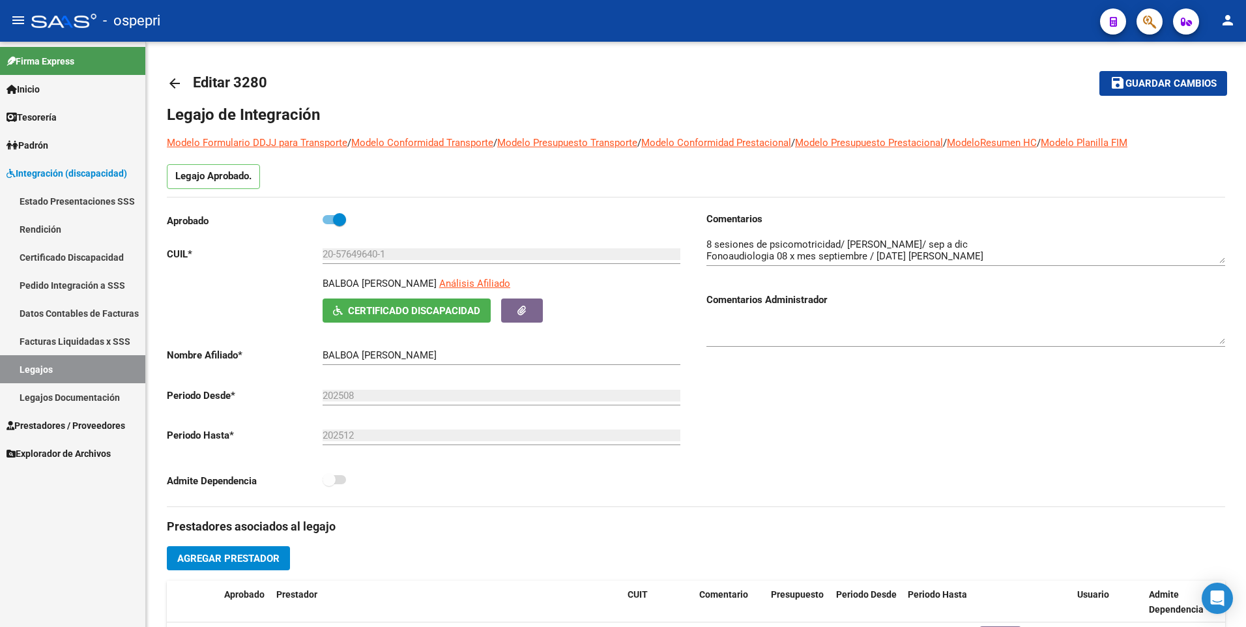  What do you see at coordinates (228, 559) in the screenshot?
I see `span: Agregar Prestador` at bounding box center [228, 559].